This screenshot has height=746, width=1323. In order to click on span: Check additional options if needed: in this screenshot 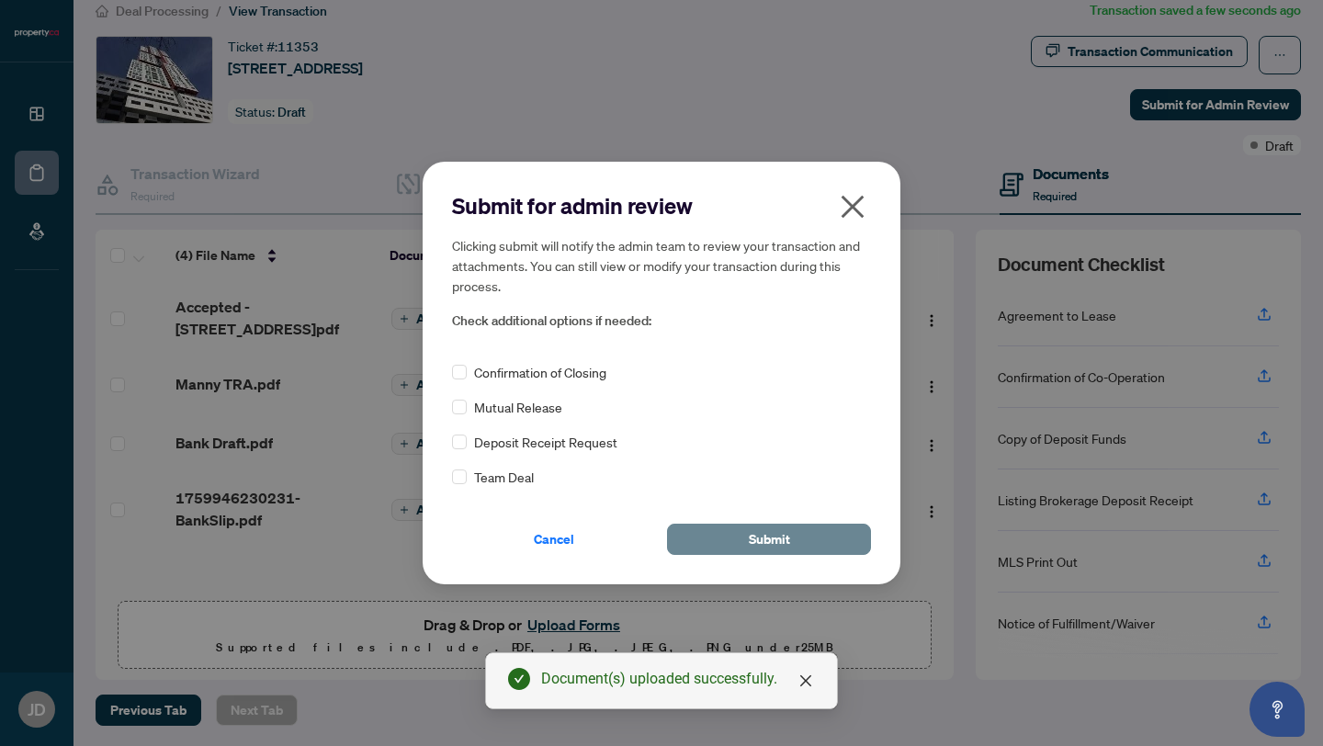, I will do `click(661, 321)`.